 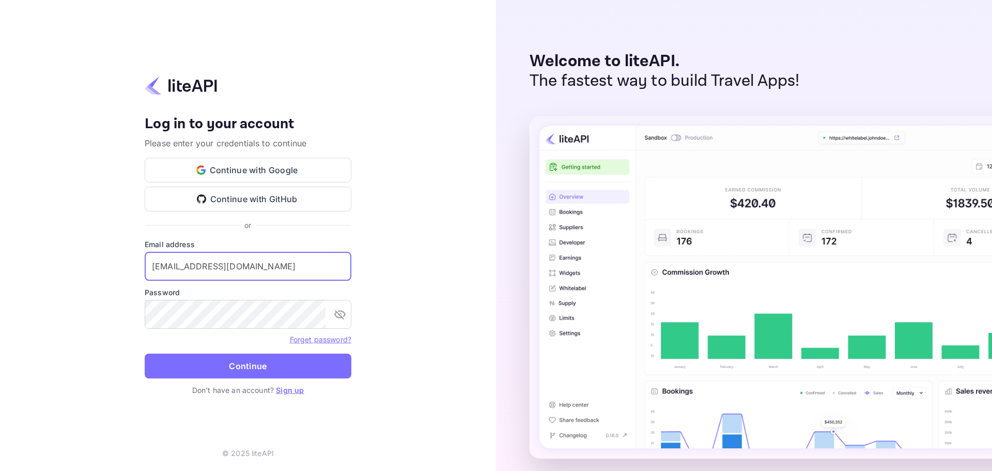 What do you see at coordinates (247, 225) in the screenshot?
I see `p: or` at bounding box center [247, 225].